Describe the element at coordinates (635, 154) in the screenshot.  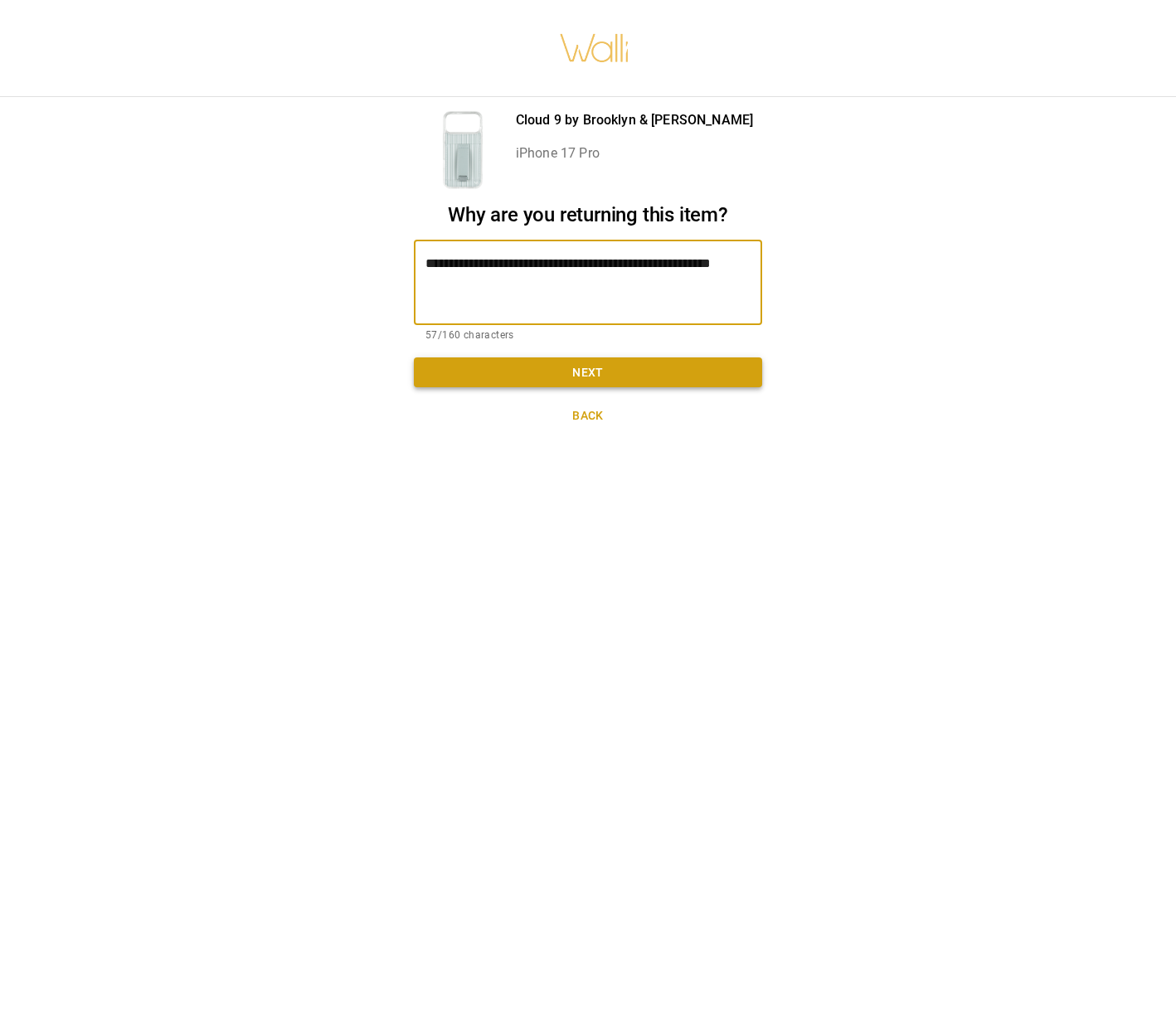
I see `p: iPhone 17 Pro` at that location.